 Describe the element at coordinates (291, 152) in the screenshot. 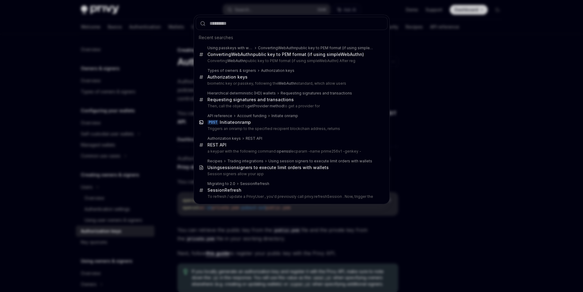

I see `p: a keypair with the following command: ecparam -name prime256v1 -genkey -` at that location.